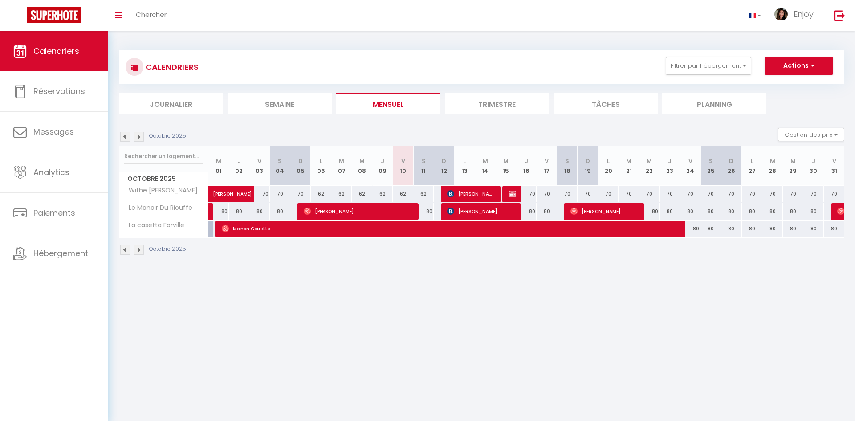 The height and width of the screenshot is (421, 855). What do you see at coordinates (423, 166) in the screenshot?
I see `th: 11` at bounding box center [423, 166].